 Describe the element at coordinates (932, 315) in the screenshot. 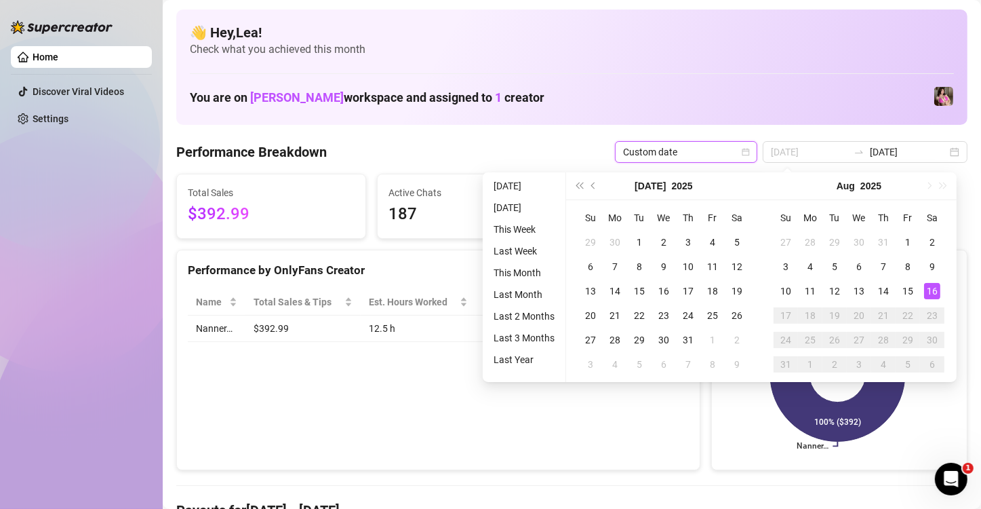

I see `div: 23` at that location.